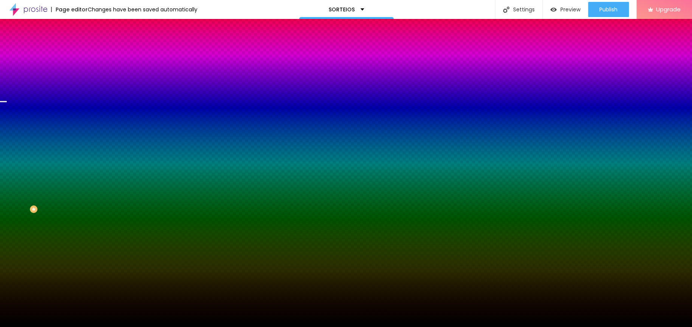  I want to click on img: Icone, so click(506, 9).